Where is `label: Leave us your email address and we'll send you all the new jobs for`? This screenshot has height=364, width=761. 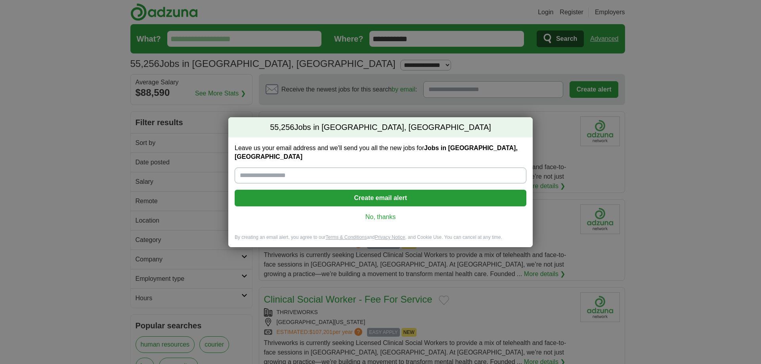
label: Leave us your email address and we'll send you all the new jobs for is located at coordinates (381, 153).